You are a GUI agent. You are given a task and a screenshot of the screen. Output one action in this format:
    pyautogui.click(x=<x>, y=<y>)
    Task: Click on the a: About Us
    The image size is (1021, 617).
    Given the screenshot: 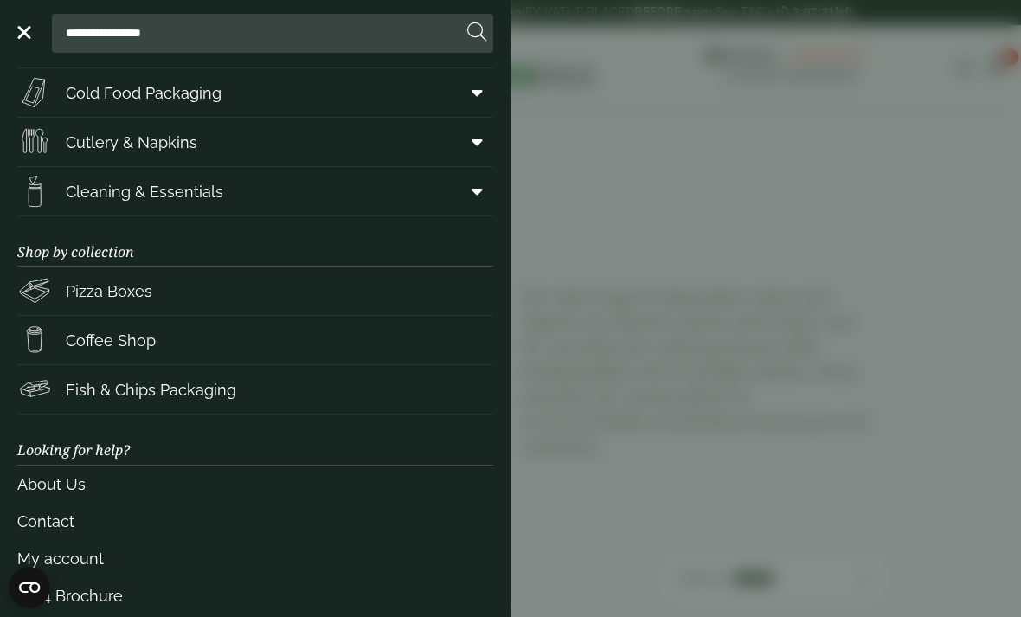 What is the action you would take?
    pyautogui.click(x=255, y=484)
    